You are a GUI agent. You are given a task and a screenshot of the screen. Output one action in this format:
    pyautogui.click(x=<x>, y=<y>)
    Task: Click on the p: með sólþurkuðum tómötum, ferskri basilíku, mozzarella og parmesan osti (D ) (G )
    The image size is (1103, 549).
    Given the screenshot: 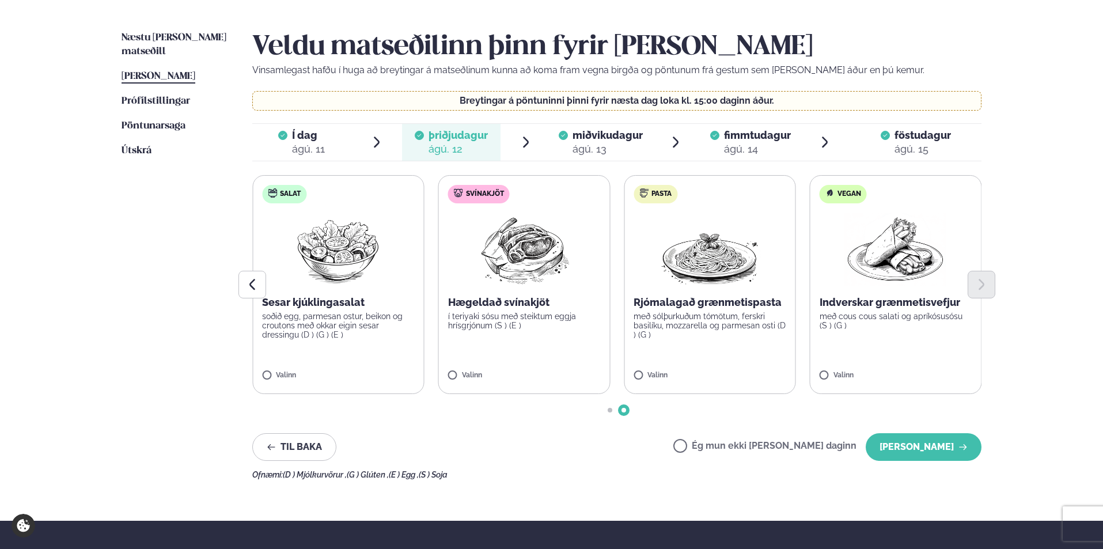 What is the action you would take?
    pyautogui.click(x=710, y=325)
    